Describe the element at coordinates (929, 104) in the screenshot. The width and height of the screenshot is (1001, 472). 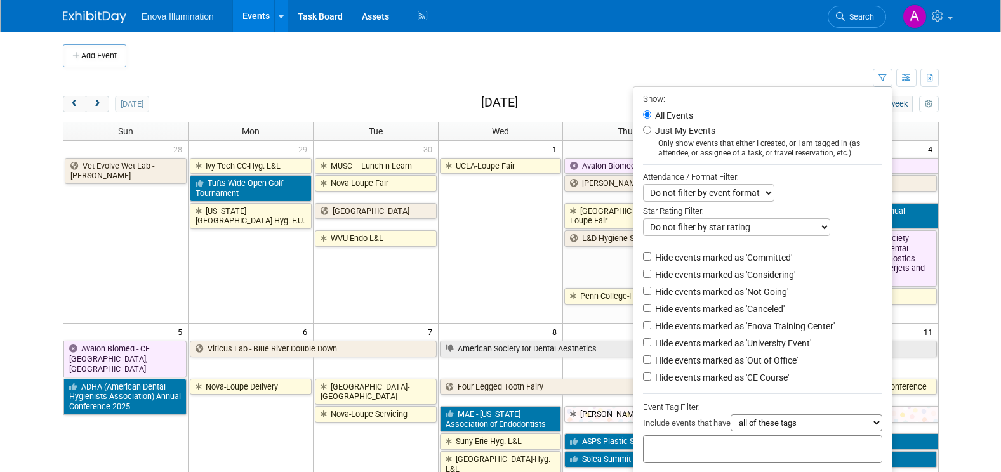
I see `i: Personalize Calendar` at that location.